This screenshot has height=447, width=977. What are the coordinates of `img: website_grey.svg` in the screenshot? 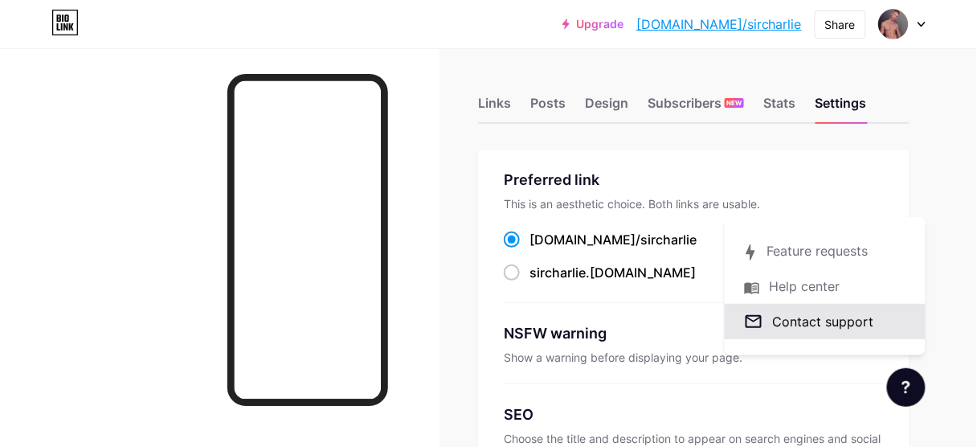 It's located at (32, 48).